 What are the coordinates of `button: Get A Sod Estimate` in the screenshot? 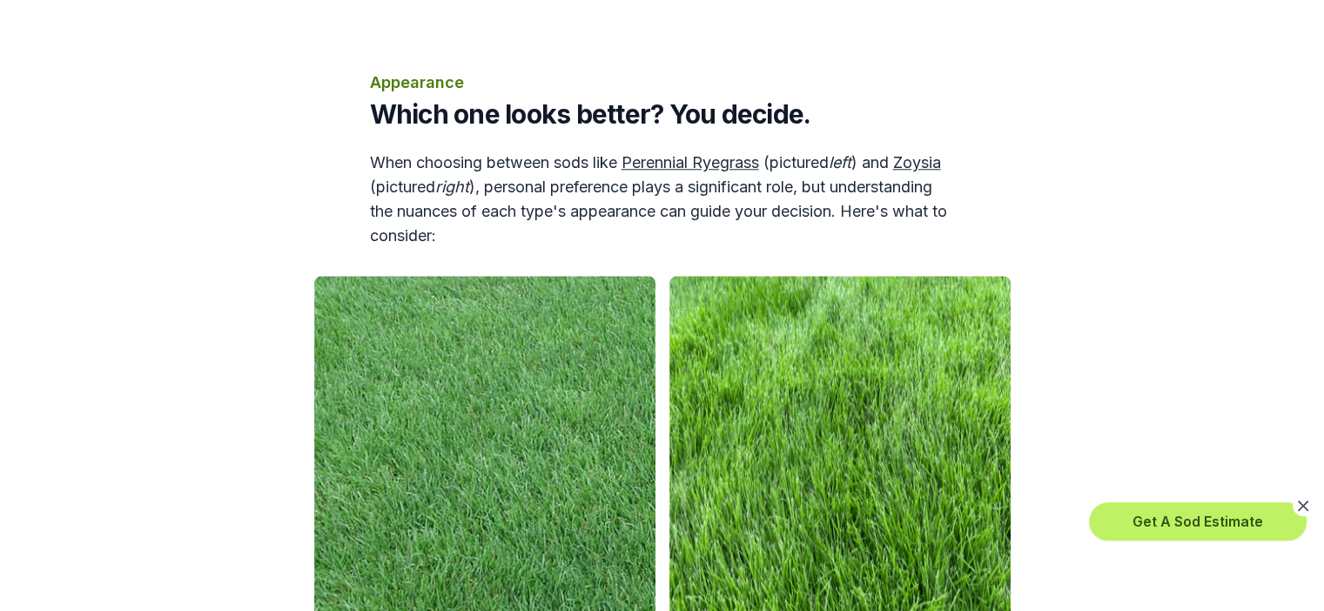 It's located at (1197, 522).